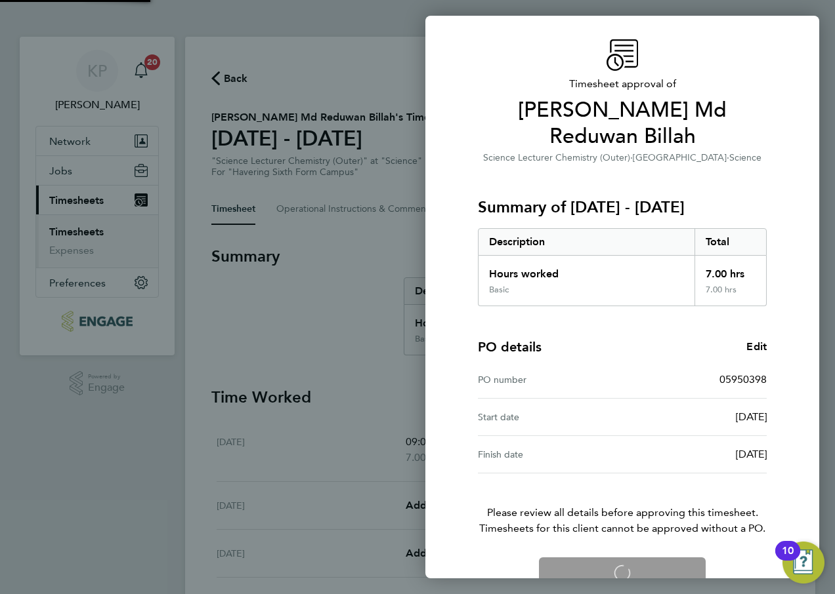  Describe the element at coordinates (586, 242) in the screenshot. I see `div: Description` at that location.